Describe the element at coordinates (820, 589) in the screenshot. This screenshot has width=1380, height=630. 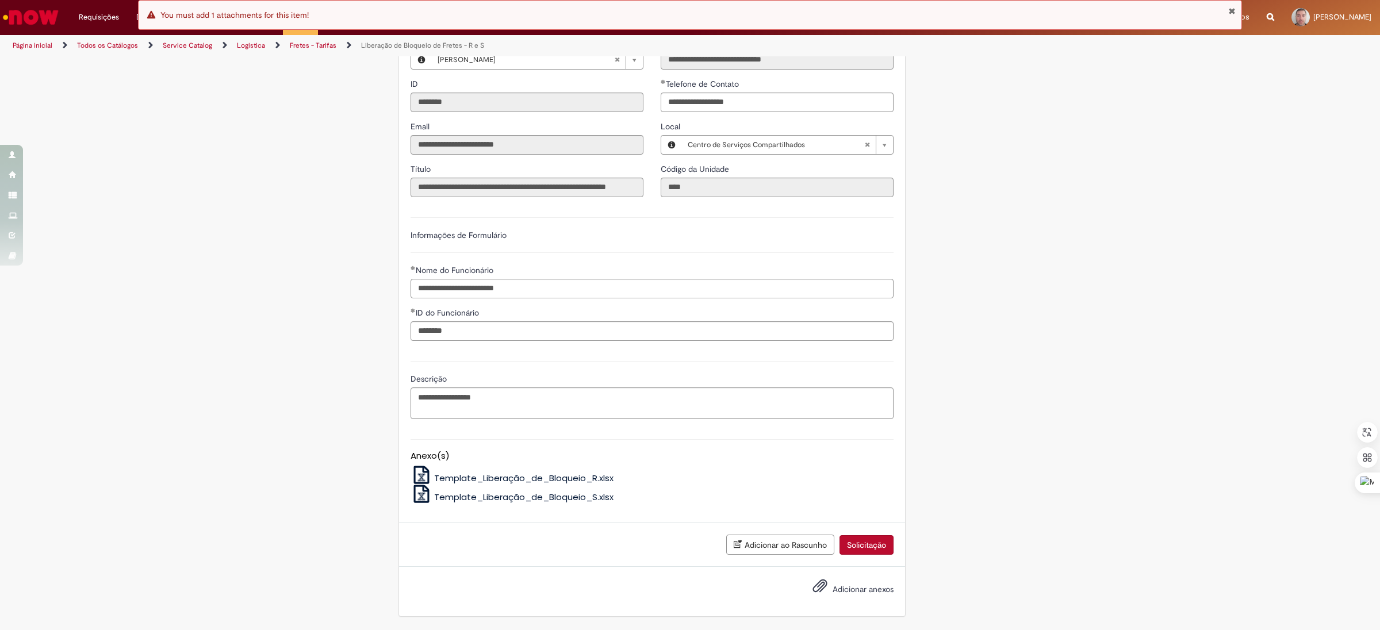
I see `button: Adicionar anexos` at that location.